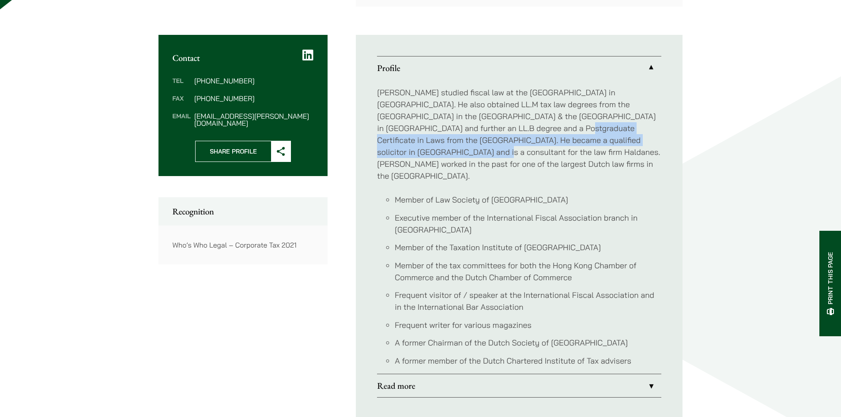 Image resolution: width=841 pixels, height=417 pixels. What do you see at coordinates (243, 58) in the screenshot?
I see `h2: Contact` at bounding box center [243, 58].